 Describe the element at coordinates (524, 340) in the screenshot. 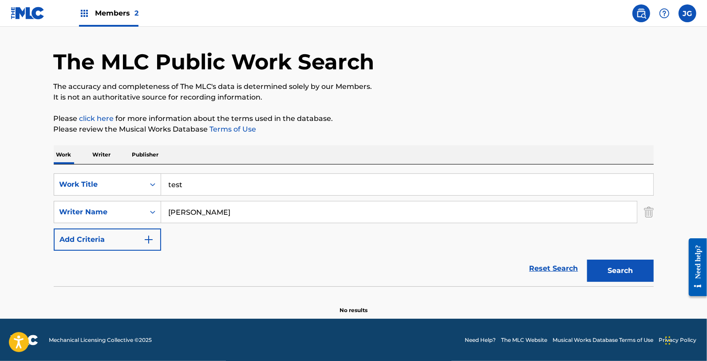

I see `a: The MLC Website` at that location.